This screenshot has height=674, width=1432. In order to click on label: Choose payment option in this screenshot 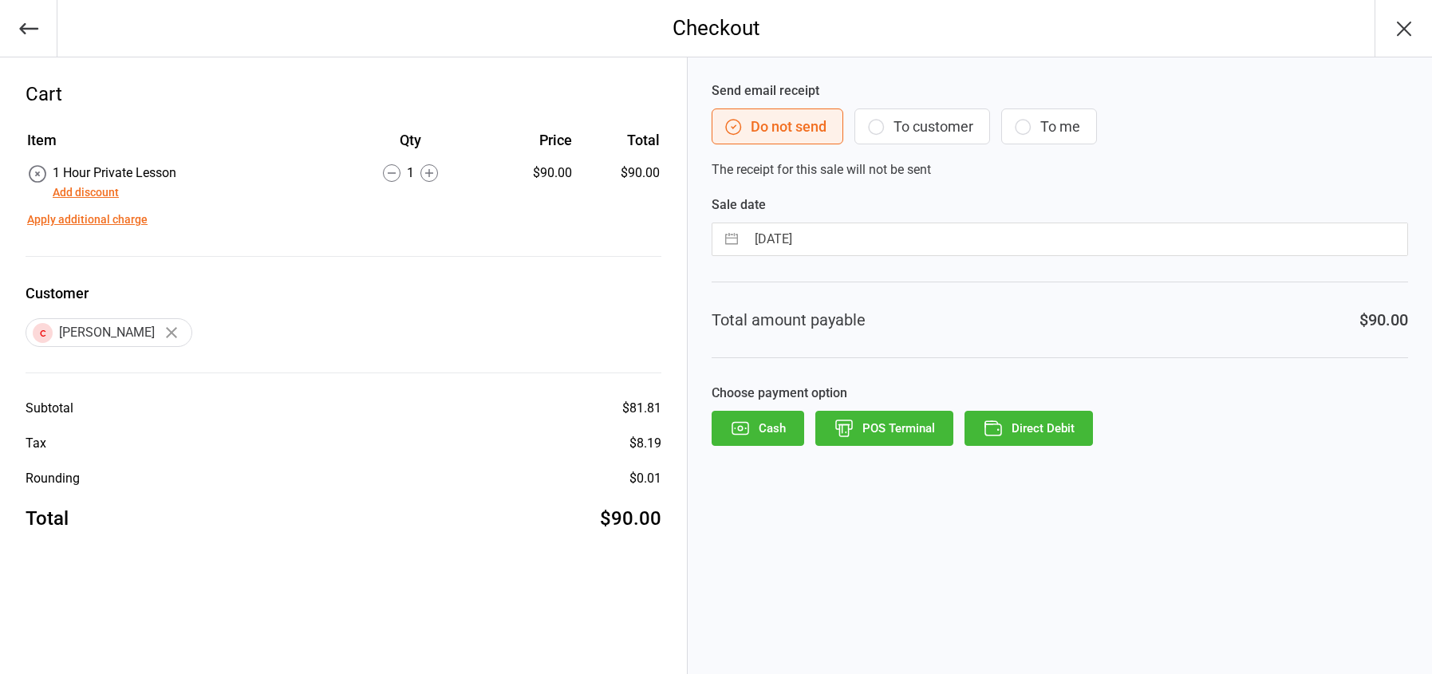, I will do `click(1060, 393)`.